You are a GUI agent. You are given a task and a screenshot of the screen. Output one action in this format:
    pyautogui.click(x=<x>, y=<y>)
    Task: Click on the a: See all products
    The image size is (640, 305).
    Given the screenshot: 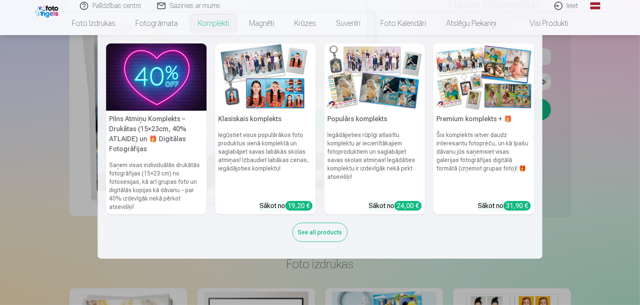 What is the action you would take?
    pyautogui.click(x=320, y=232)
    